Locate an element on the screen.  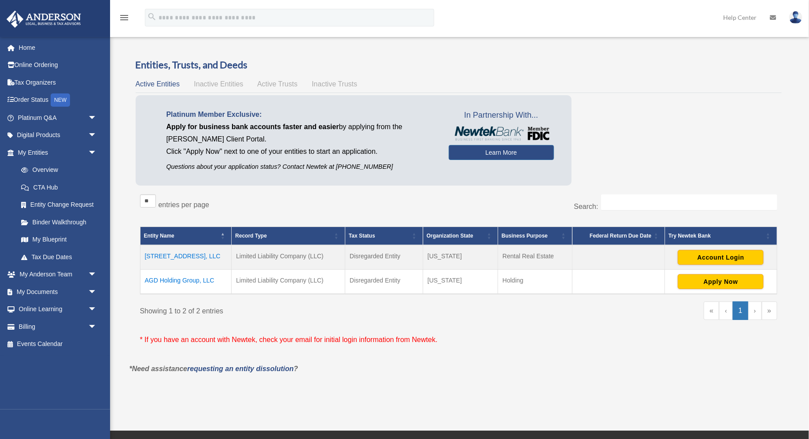
a: Platinum Q&Aarrow_drop_down is located at coordinates (58, 118).